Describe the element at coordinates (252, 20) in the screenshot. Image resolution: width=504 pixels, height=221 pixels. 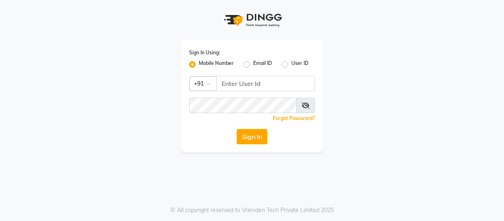
I see `img: logo1.svg` at that location.